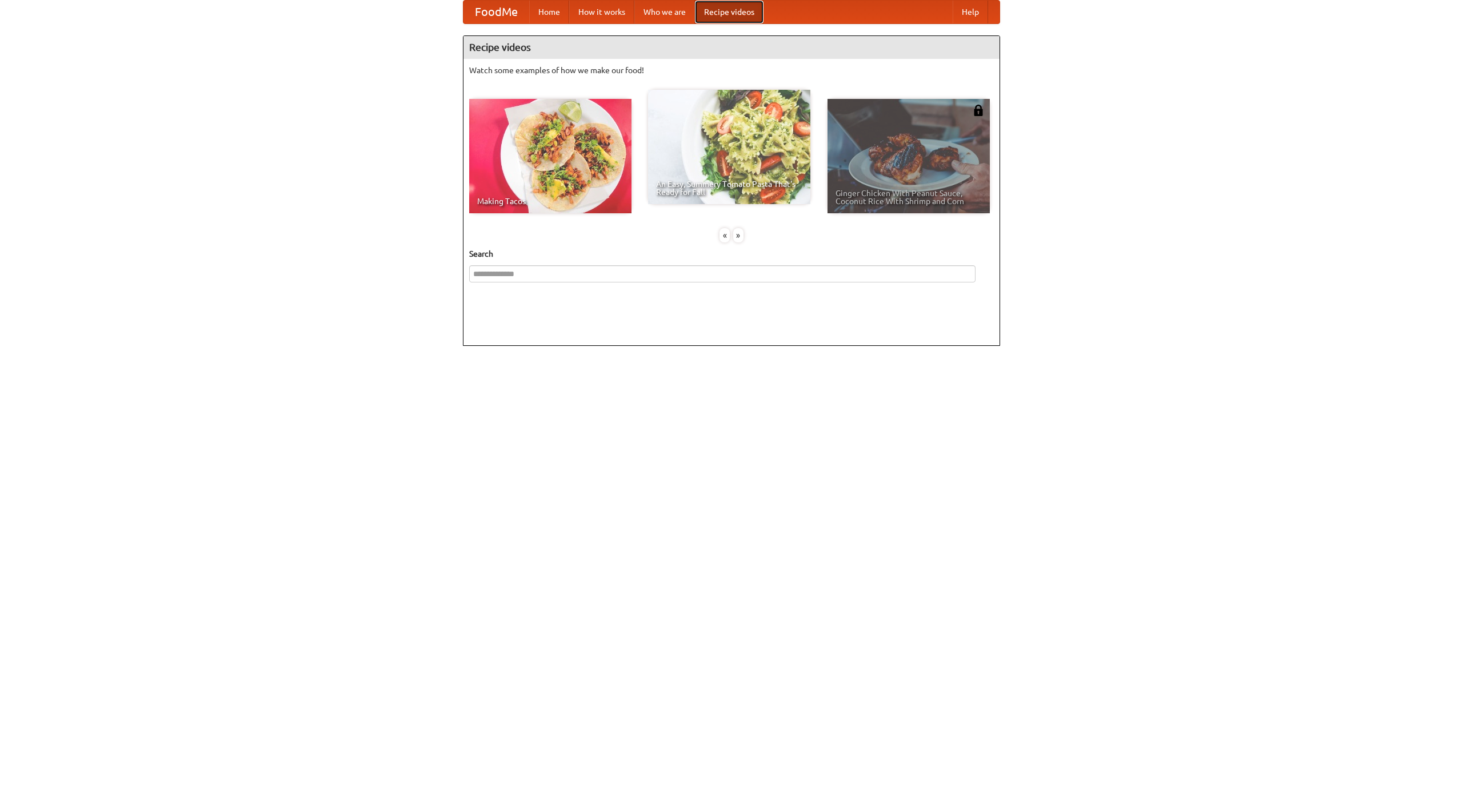 This screenshot has height=809, width=1463. Describe the element at coordinates (602, 12) in the screenshot. I see `a: How it works` at that location.